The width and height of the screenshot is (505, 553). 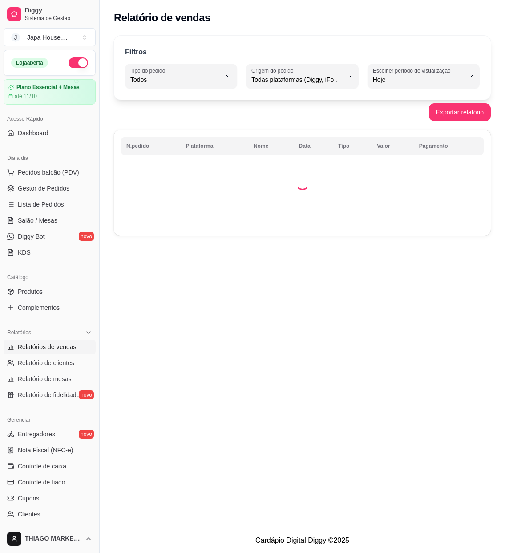 I want to click on label: Escolher período de visualização, so click(x=413, y=70).